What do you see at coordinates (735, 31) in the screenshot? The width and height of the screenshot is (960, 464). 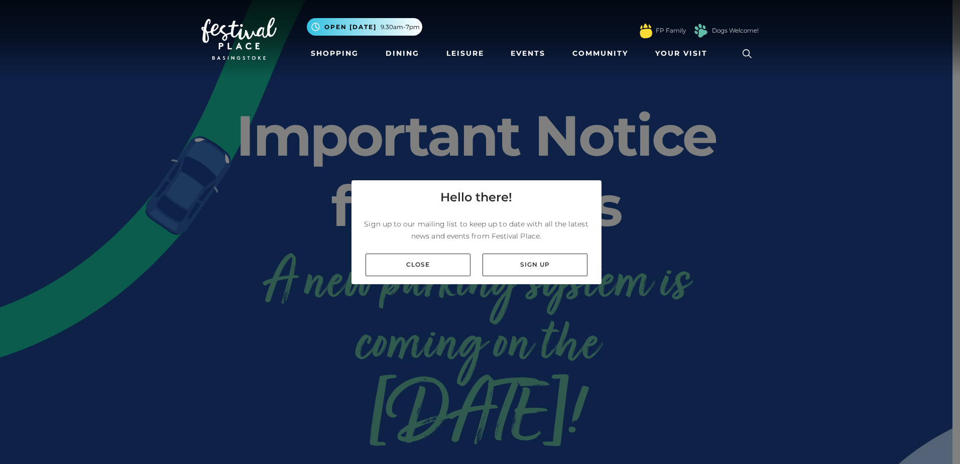 I see `a: Dogs Welcome!` at bounding box center [735, 31].